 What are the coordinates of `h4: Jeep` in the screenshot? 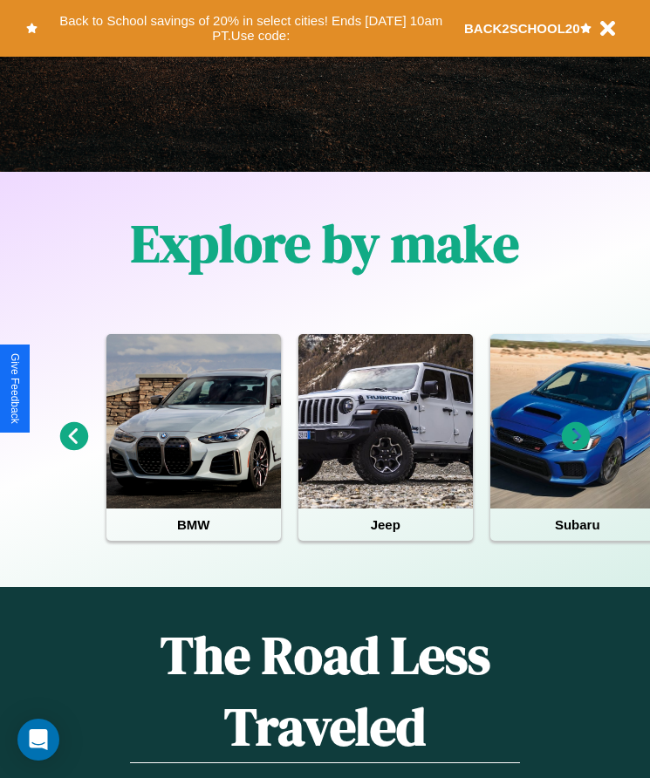 It's located at (386, 524).